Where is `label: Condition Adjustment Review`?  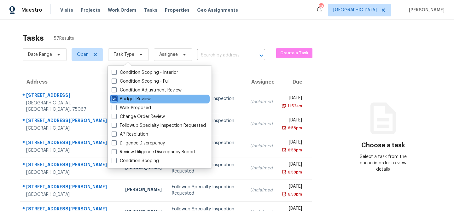
label: Condition Adjustment Review is located at coordinates (146, 90).